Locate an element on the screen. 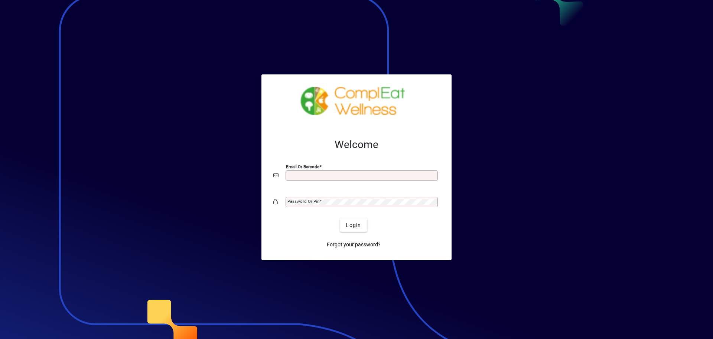 The height and width of the screenshot is (339, 713). a: Forgot your password? is located at coordinates (354, 244).